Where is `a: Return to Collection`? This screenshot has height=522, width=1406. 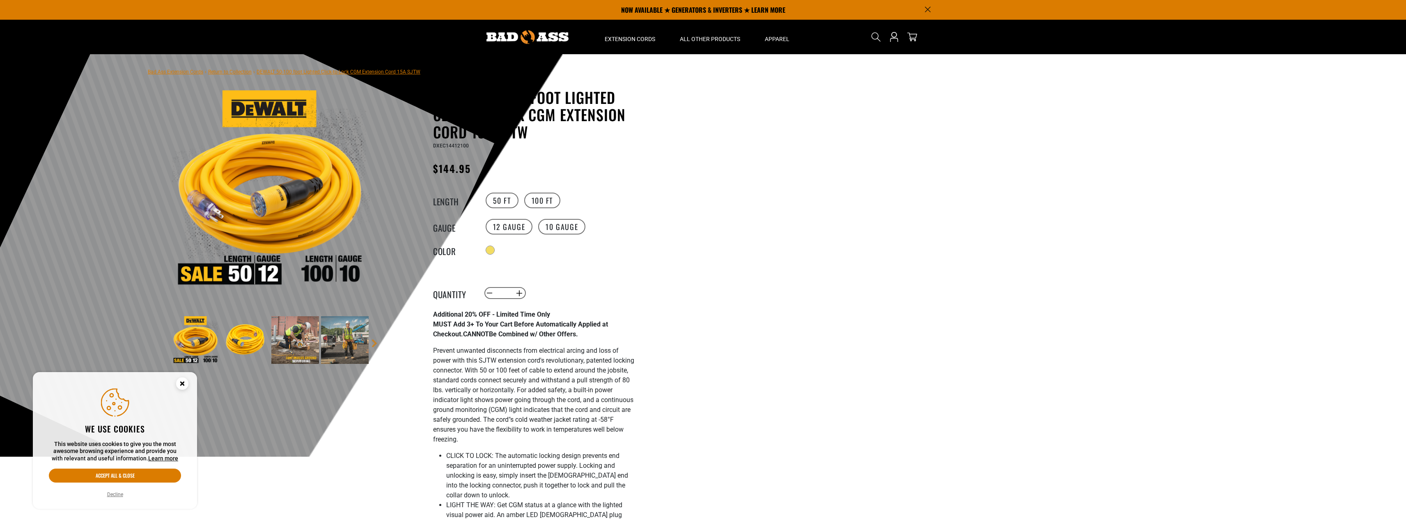
a: Return to Collection is located at coordinates (230, 72).